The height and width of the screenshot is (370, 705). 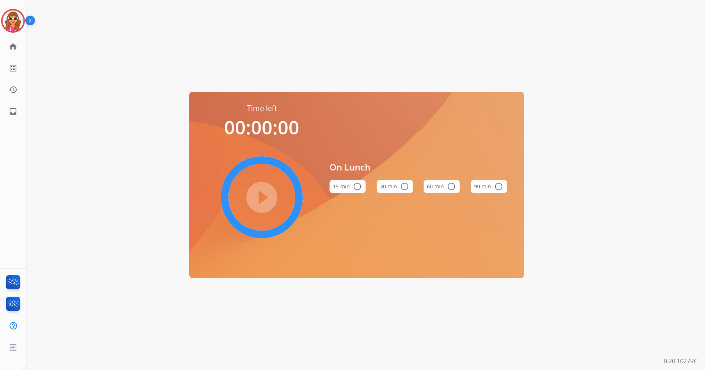 What do you see at coordinates (680, 361) in the screenshot?
I see `p: 0.20.1027RC` at bounding box center [680, 361].